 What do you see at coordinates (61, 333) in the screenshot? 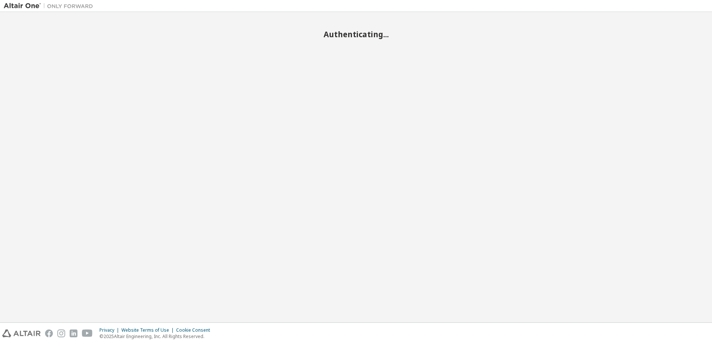
I see `img: instagram.svg` at bounding box center [61, 333].